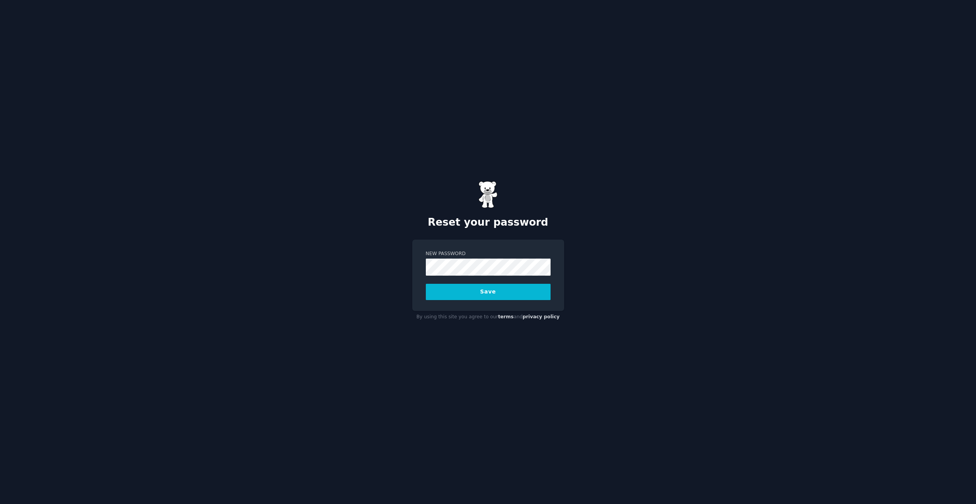 The width and height of the screenshot is (976, 504). I want to click on img: Gummy Bear, so click(488, 195).